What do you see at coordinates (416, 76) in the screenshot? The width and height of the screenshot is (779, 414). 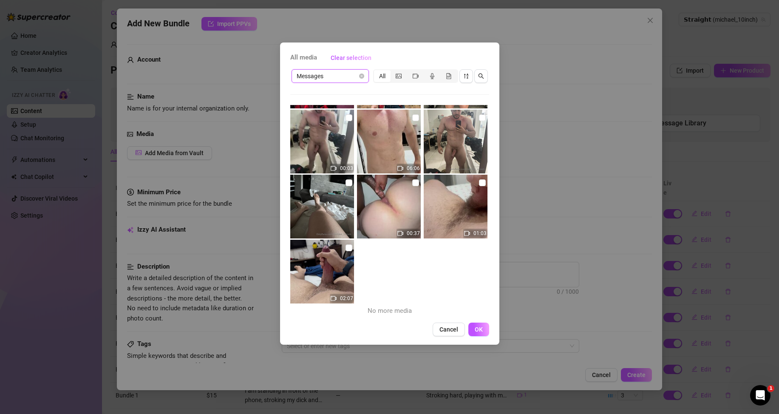 I see `div: segmented control` at bounding box center [416, 76].